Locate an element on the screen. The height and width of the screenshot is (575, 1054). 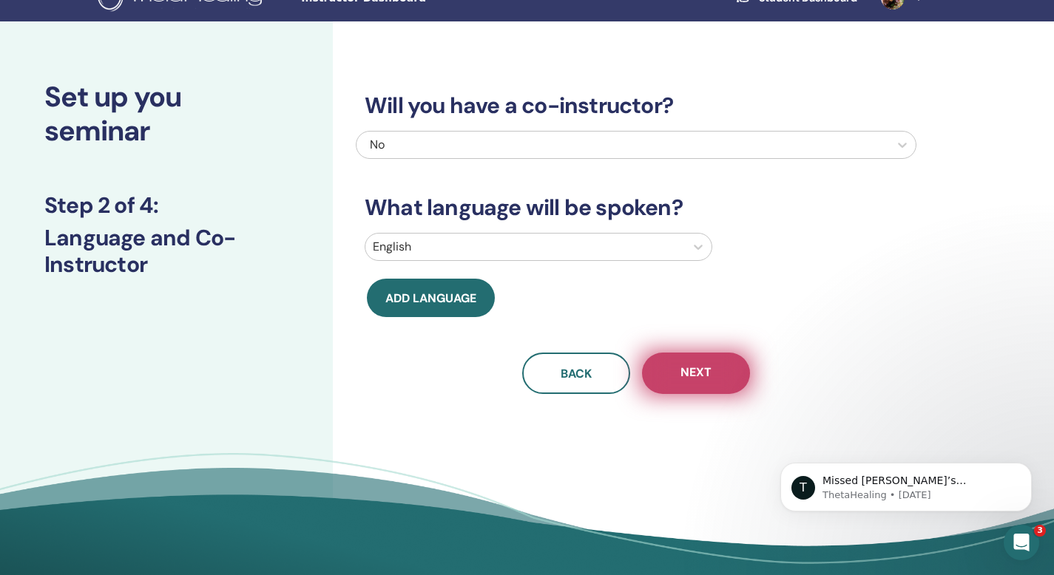
h3: Language and Co-Instructor is located at coordinates (166, 251).